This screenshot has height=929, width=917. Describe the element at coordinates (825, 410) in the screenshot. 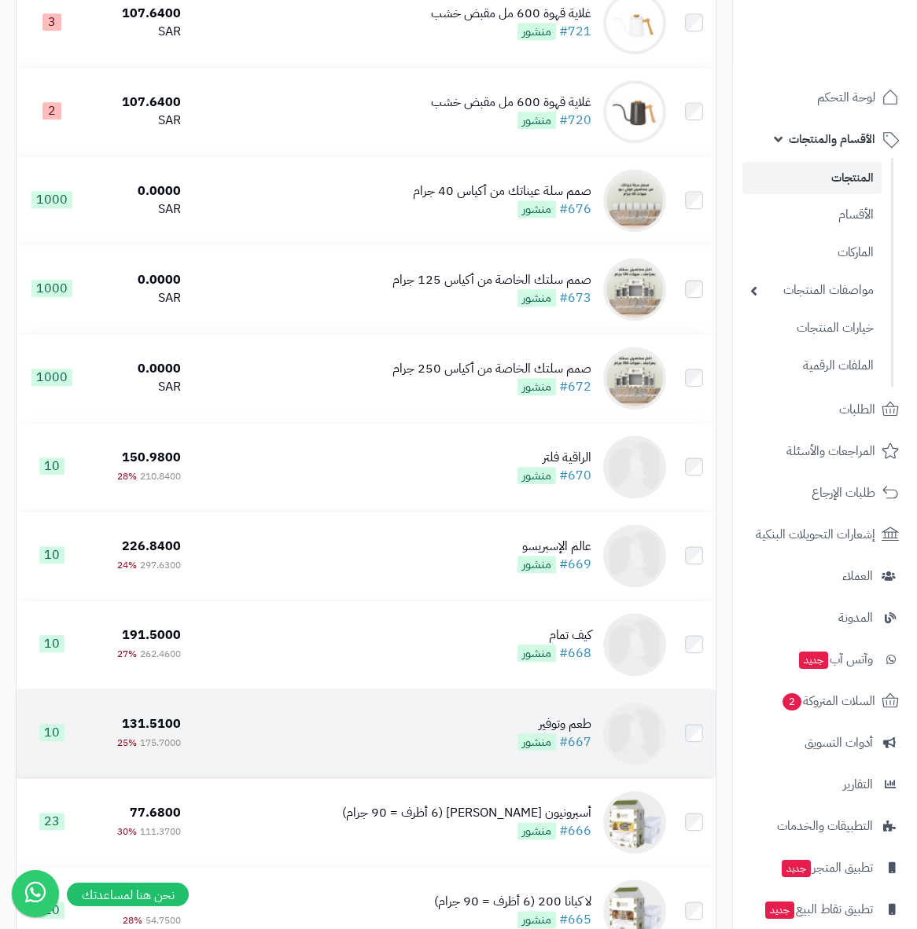

I see `a: الطلبات` at that location.